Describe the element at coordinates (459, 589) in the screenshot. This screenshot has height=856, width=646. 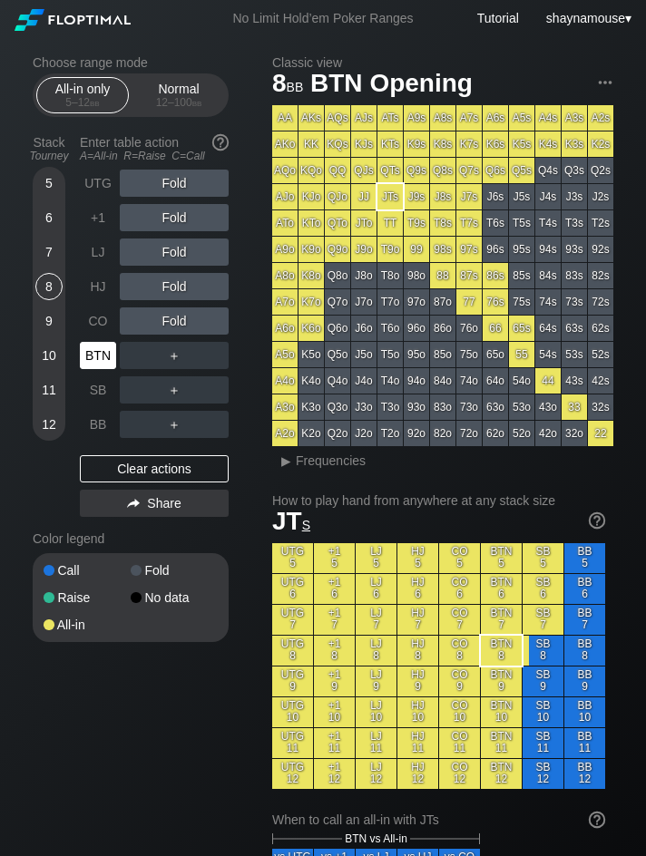
I see `div: CO 6` at that location.